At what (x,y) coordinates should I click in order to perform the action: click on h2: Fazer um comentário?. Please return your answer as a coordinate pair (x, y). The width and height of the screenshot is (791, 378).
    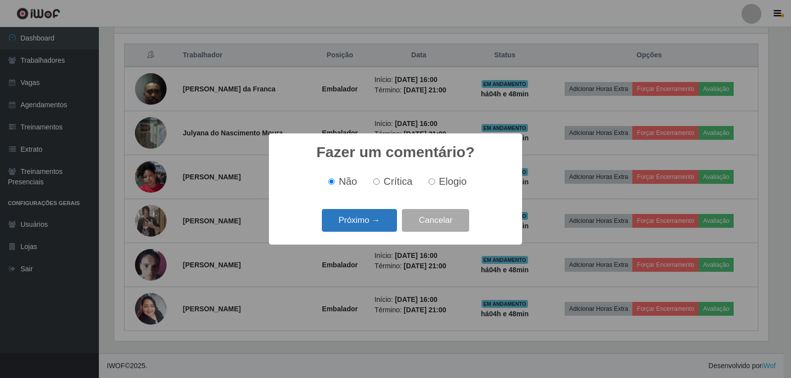
    Looking at the image, I should click on (396, 152).